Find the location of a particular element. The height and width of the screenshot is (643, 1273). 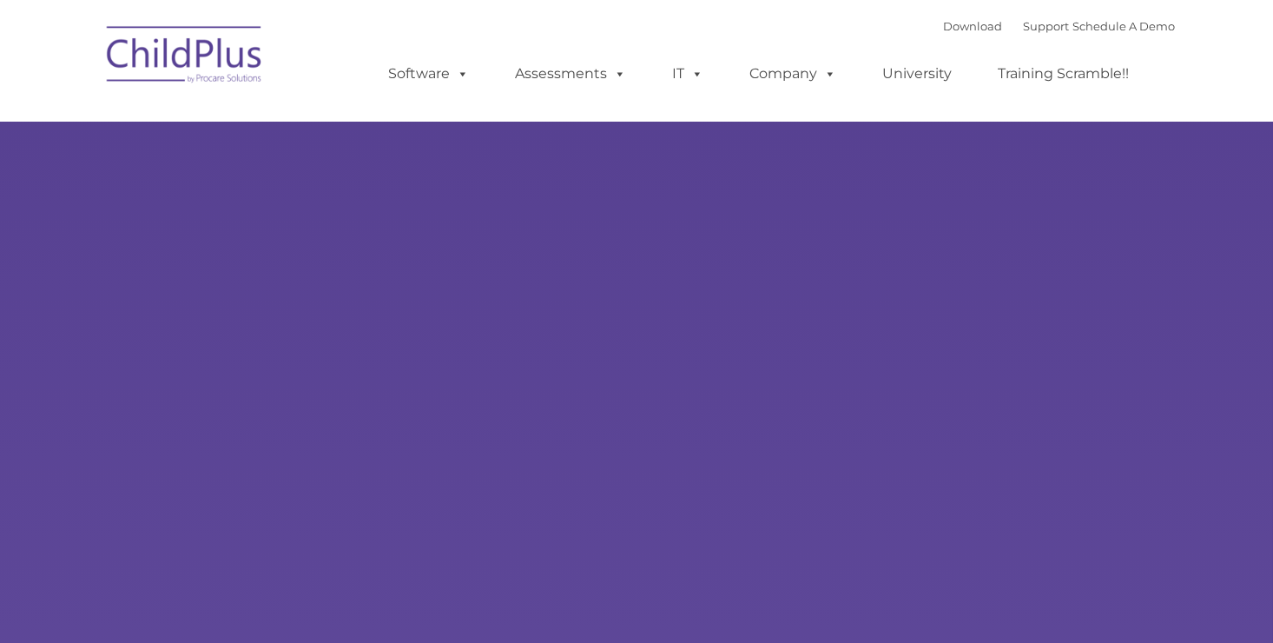

img: ChildPlus by Procare Solutions is located at coordinates (185, 57).